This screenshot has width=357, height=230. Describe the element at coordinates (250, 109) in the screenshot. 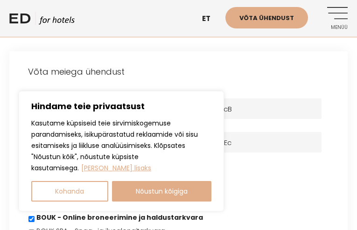

I see `input: Ettevõtte` at that location.